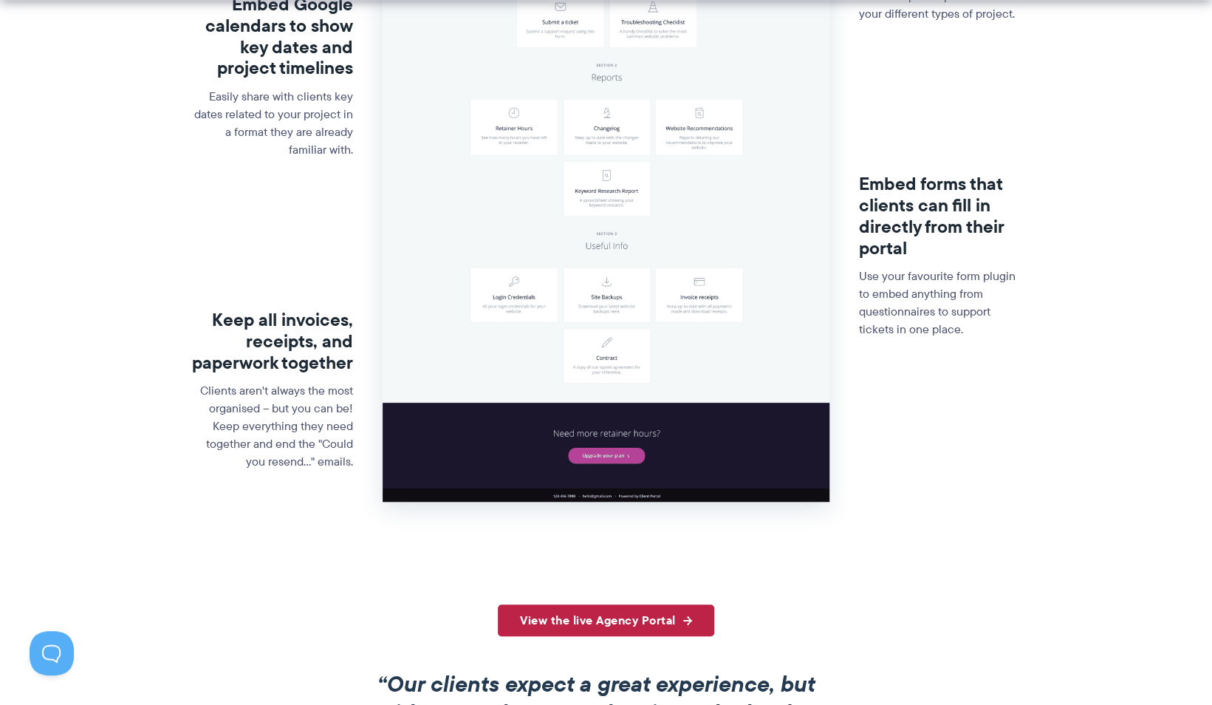  I want to click on h3: Keep all invoices, receipts, and paperwork together, so click(272, 341).